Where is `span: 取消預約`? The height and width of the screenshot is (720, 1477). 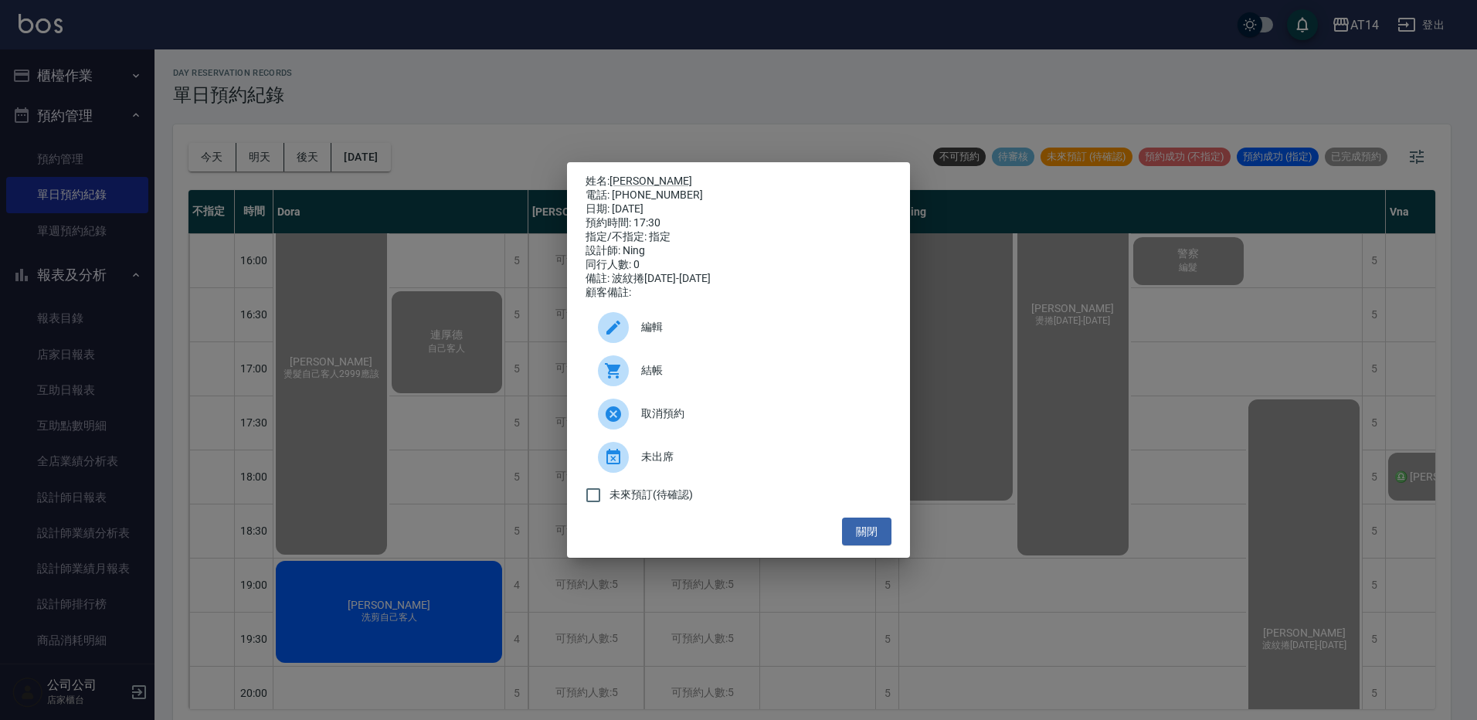 span: 取消預約 is located at coordinates (760, 413).